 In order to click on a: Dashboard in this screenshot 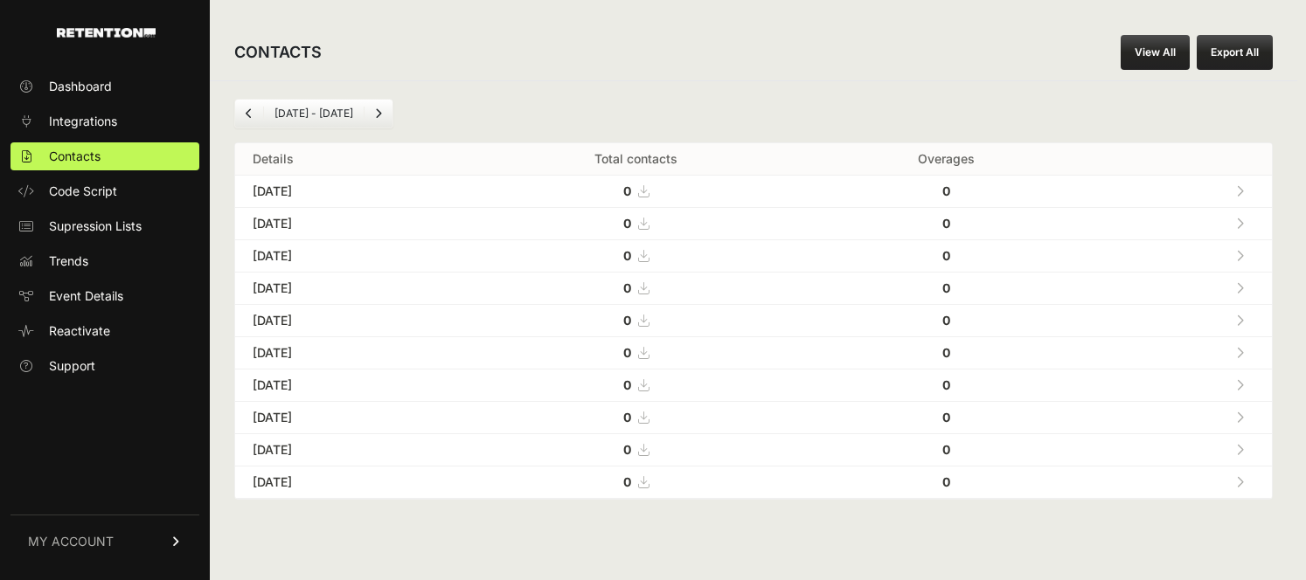, I will do `click(105, 87)`.